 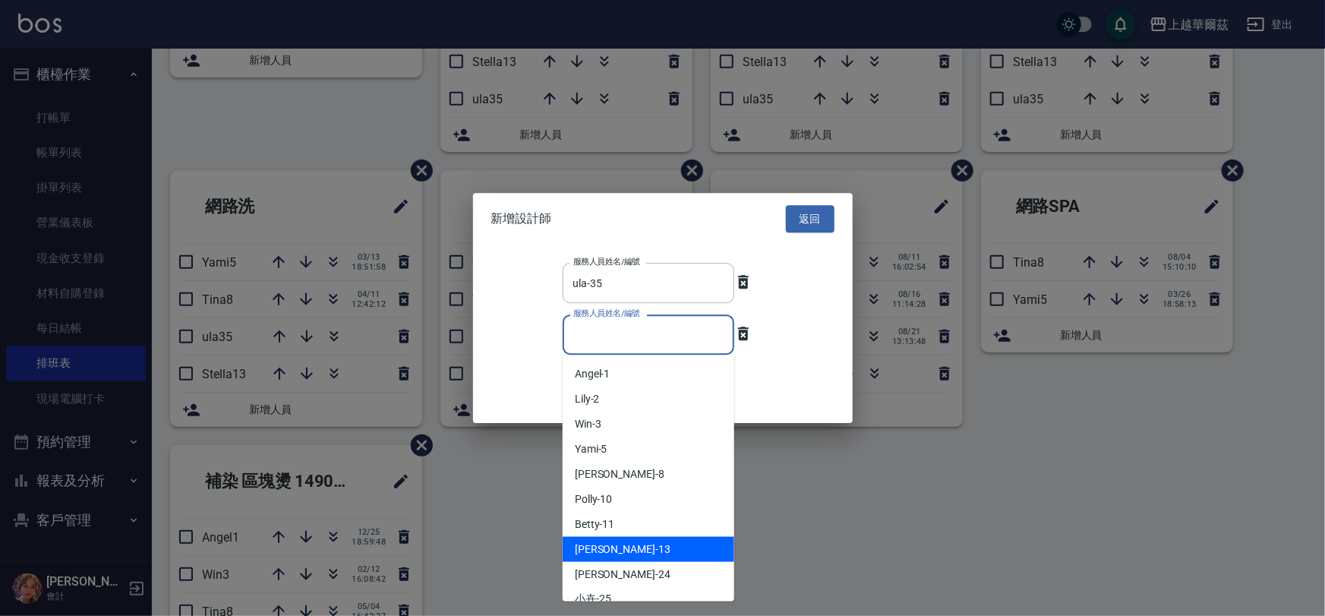 What do you see at coordinates (592, 374) in the screenshot?
I see `span: Angel -1` at bounding box center [592, 374].